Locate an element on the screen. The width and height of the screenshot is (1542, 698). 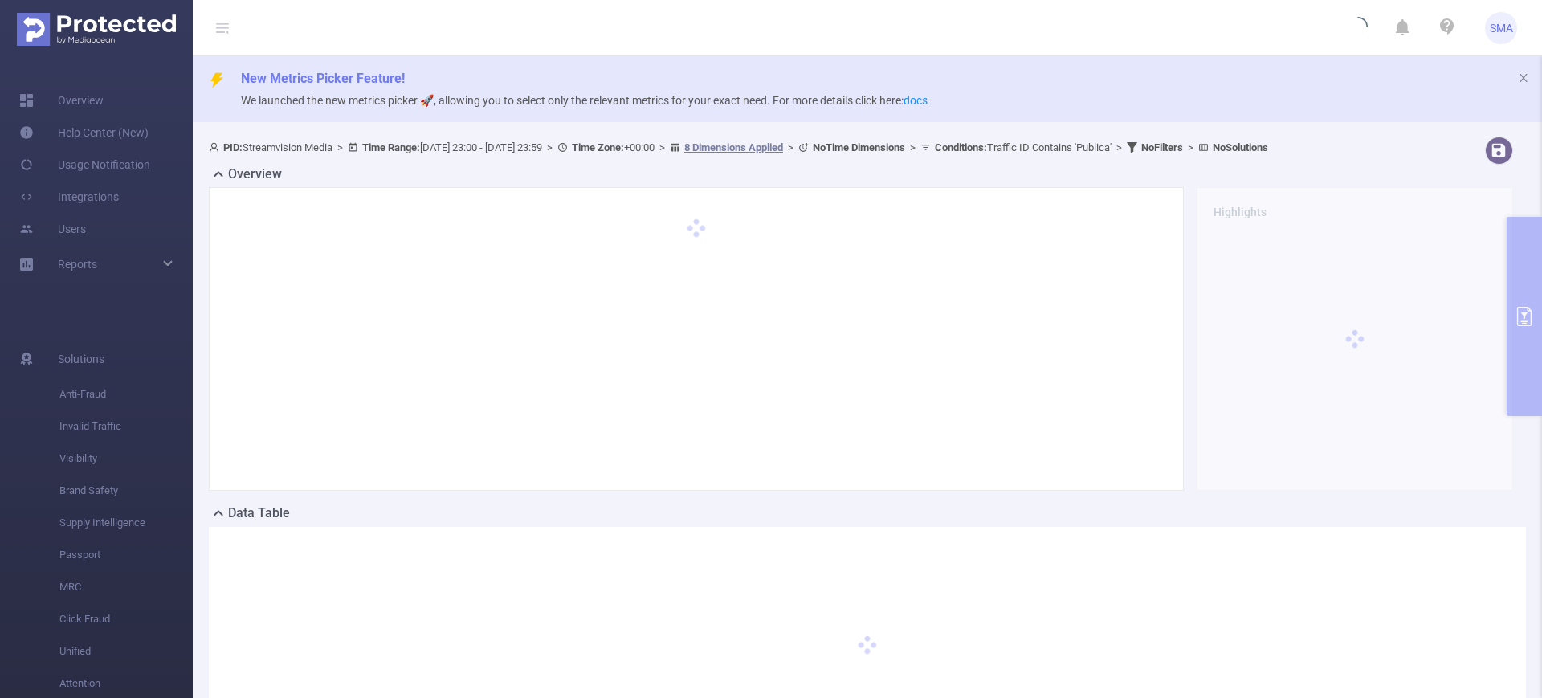
span: Traffic ID Contains 'Publica' is located at coordinates (1023, 147).